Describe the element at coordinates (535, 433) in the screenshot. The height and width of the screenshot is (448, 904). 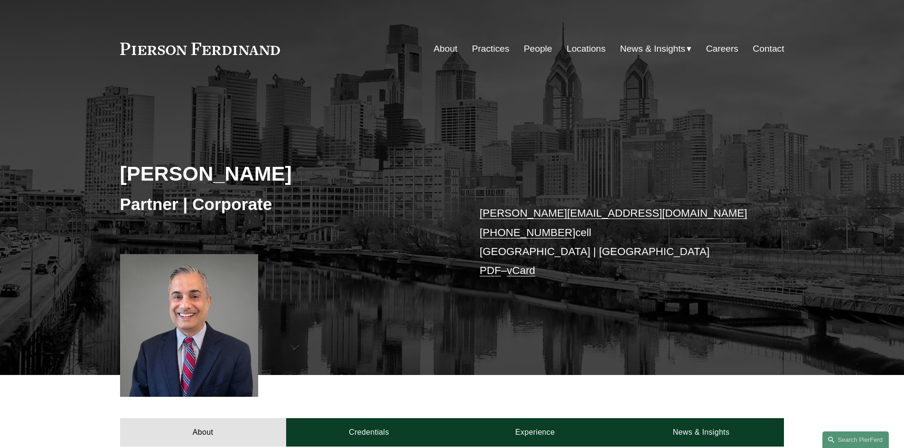
I see `a: Experience` at that location.